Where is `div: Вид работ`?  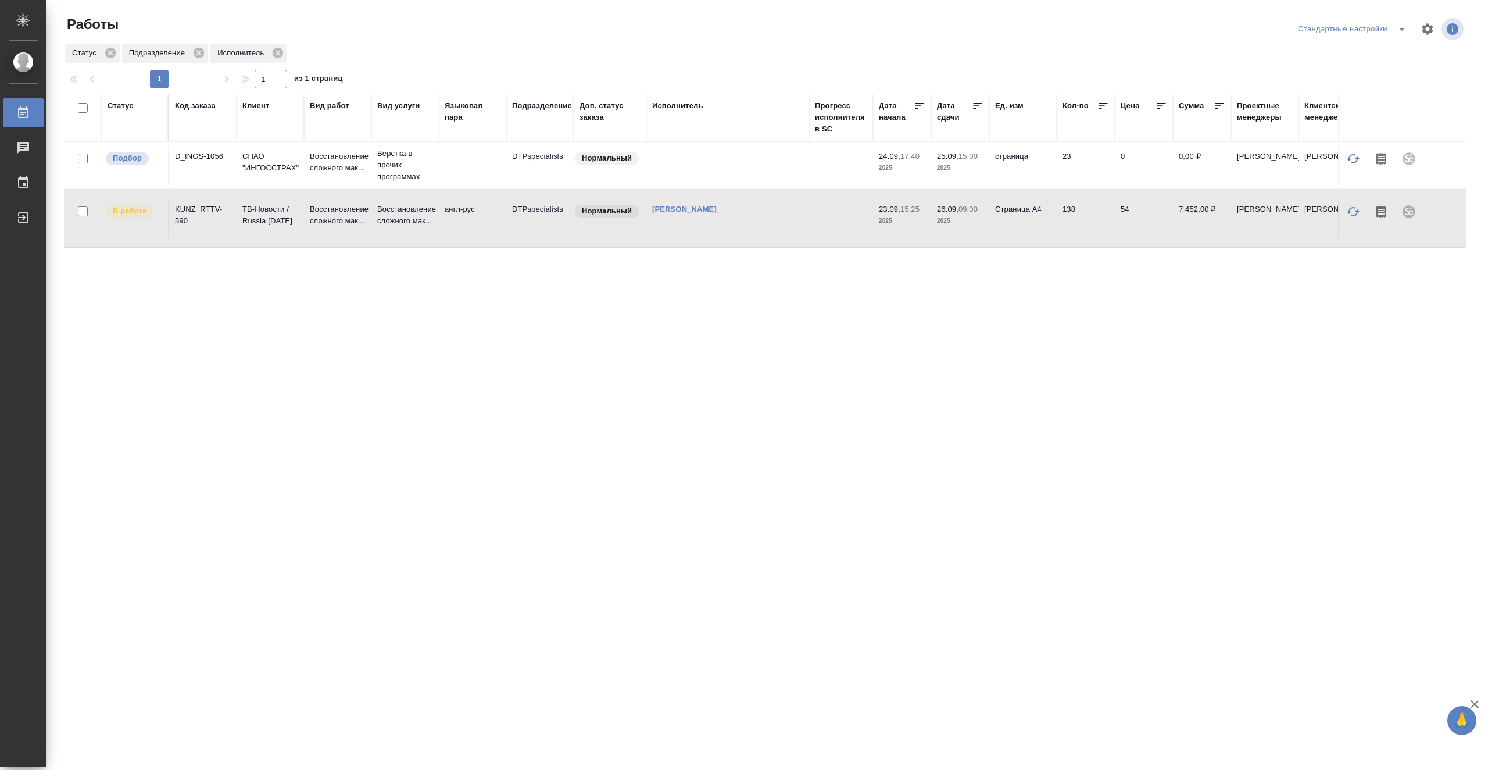 div: Вид работ is located at coordinates (330, 106).